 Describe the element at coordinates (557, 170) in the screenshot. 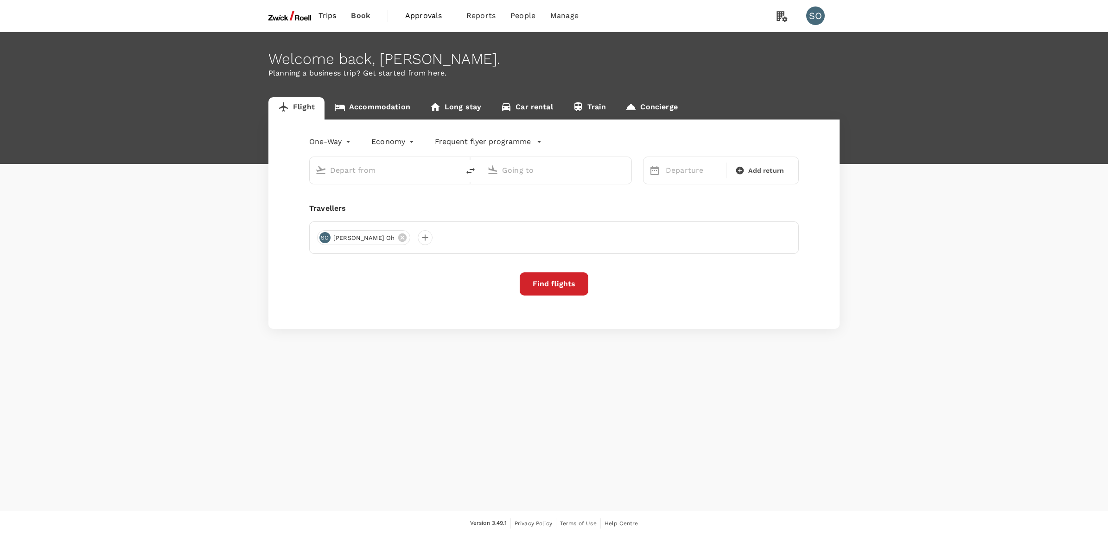

I see `input: Going to` at that location.